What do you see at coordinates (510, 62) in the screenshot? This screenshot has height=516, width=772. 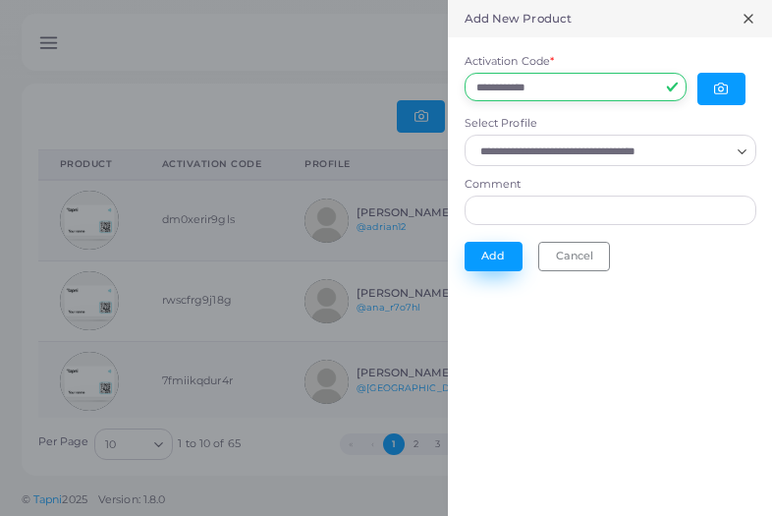 I see `label: Activation Code` at bounding box center [510, 62].